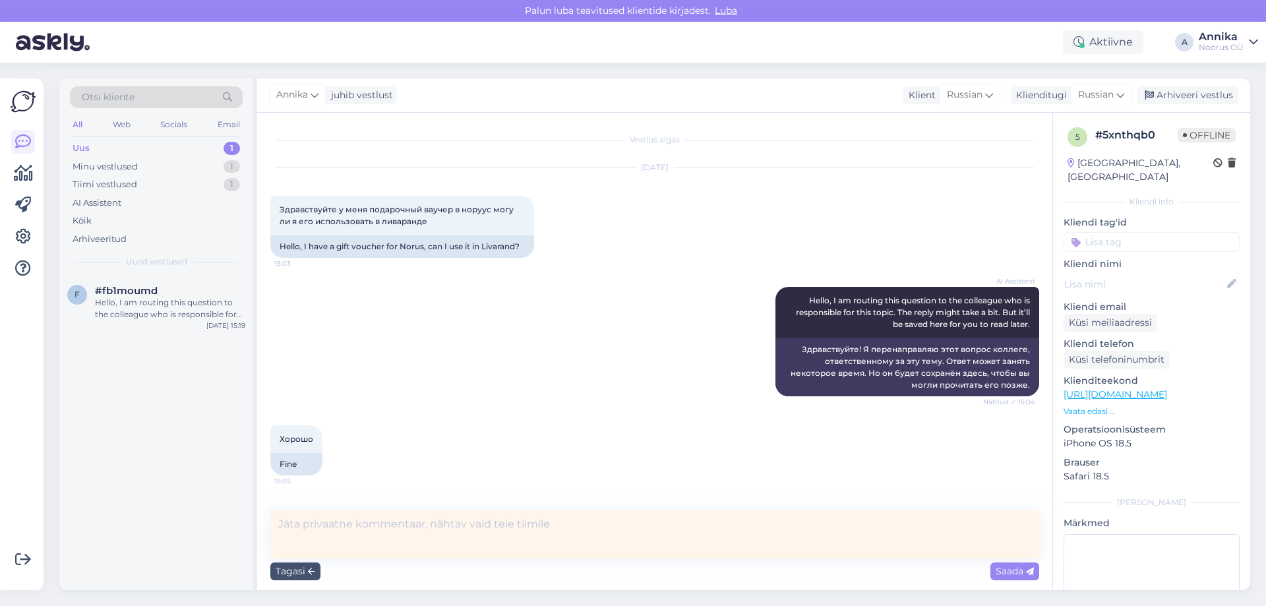  What do you see at coordinates (1151, 343) in the screenshot?
I see `p: Kliendi telefon` at bounding box center [1151, 343].